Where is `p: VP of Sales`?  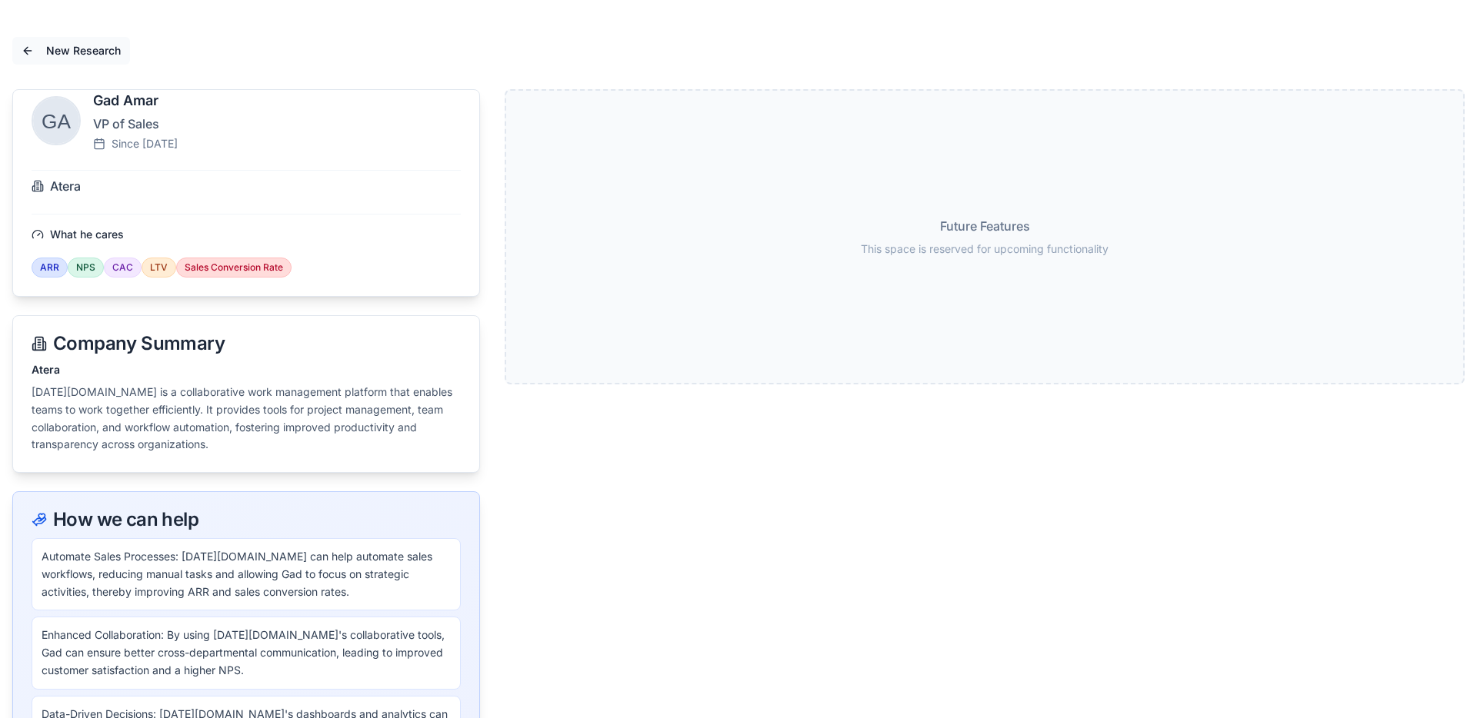
p: VP of Sales is located at coordinates (277, 124).